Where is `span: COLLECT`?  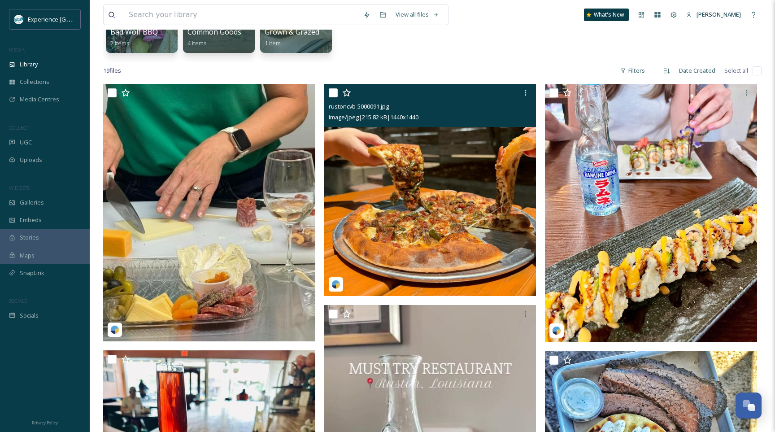
span: COLLECT is located at coordinates (18, 127).